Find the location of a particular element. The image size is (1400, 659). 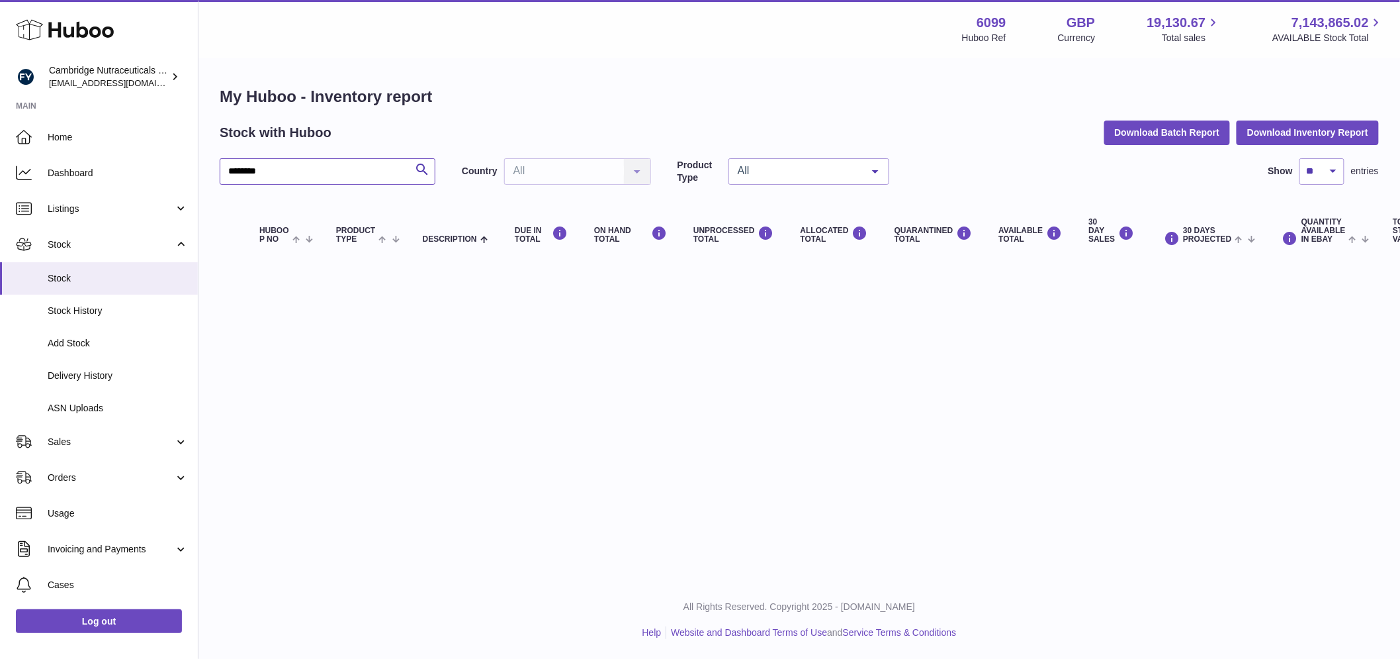

span: Description is located at coordinates (450, 239).